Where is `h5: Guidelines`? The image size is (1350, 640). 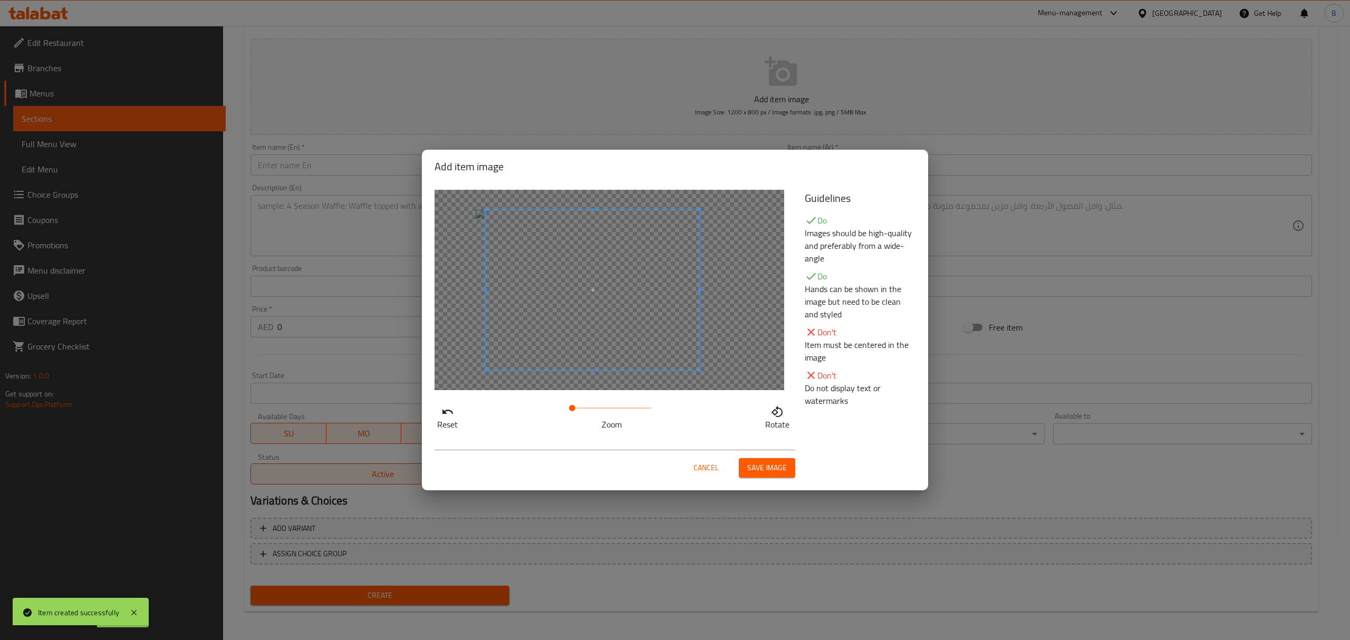
h5: Guidelines is located at coordinates (860, 198).